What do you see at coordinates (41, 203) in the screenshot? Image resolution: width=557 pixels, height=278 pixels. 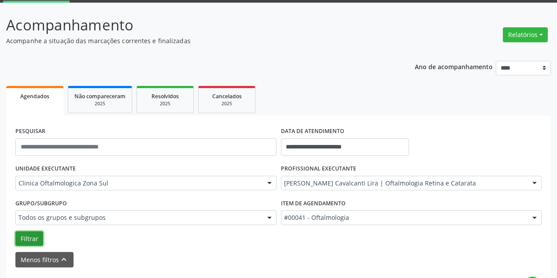 I see `label: Grupo/Subgrupo` at bounding box center [41, 203].